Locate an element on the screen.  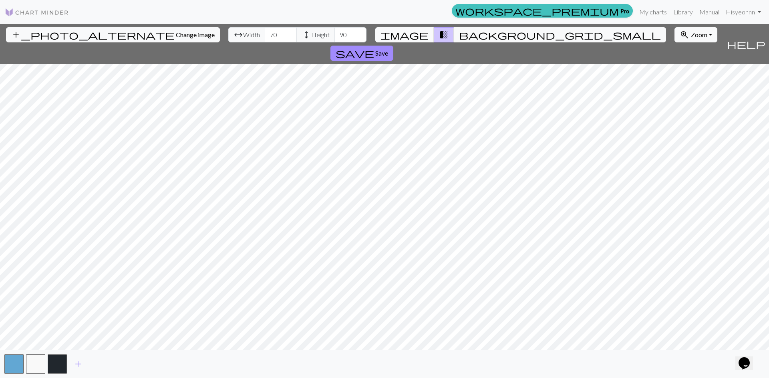
img: Logo is located at coordinates (37, 12).